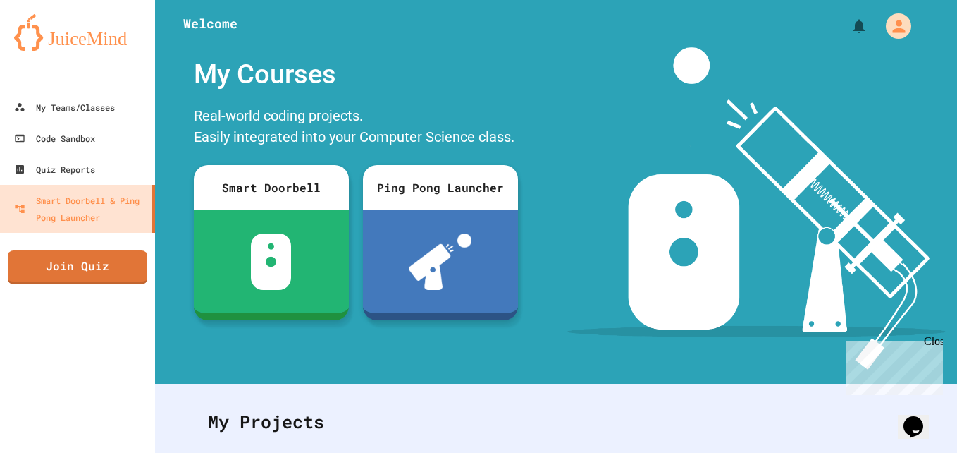 This screenshot has height=453, width=957. What do you see at coordinates (64, 107) in the screenshot?
I see `div: My Teams/Classes` at bounding box center [64, 107].